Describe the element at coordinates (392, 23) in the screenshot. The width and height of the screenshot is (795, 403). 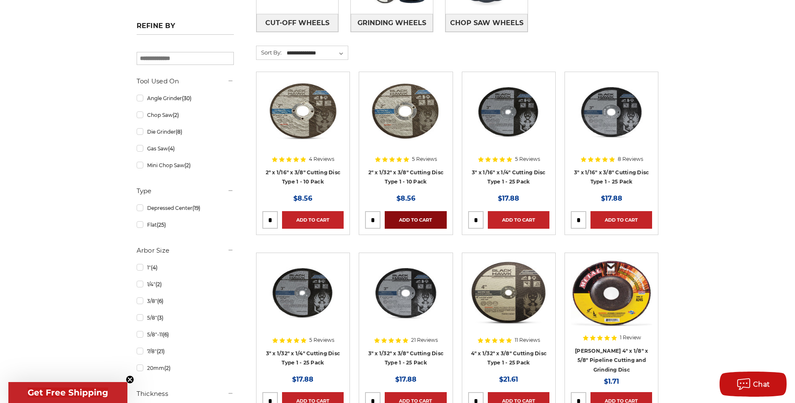
I see `span: Grinding Wheels` at that location.